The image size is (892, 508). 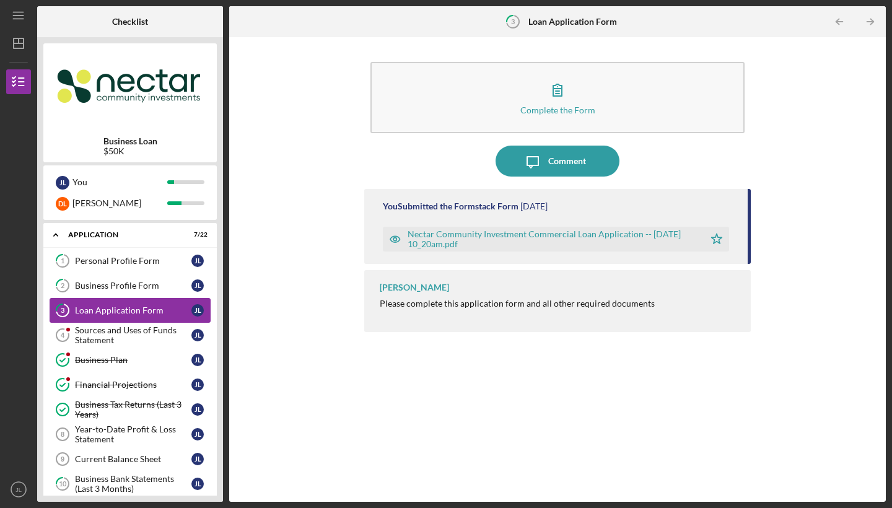 What do you see at coordinates (119, 182) in the screenshot?
I see `div: You` at bounding box center [119, 182].